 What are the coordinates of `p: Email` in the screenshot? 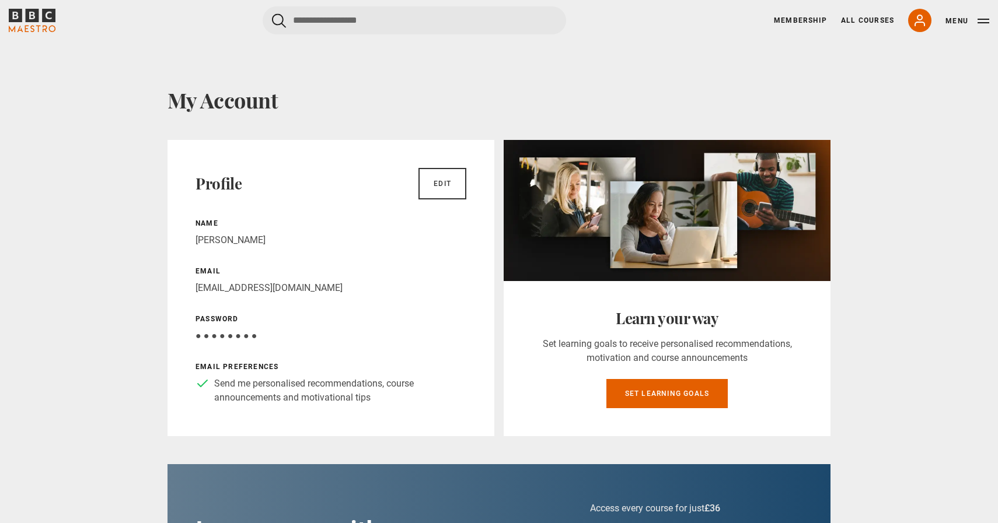 It's located at (331, 271).